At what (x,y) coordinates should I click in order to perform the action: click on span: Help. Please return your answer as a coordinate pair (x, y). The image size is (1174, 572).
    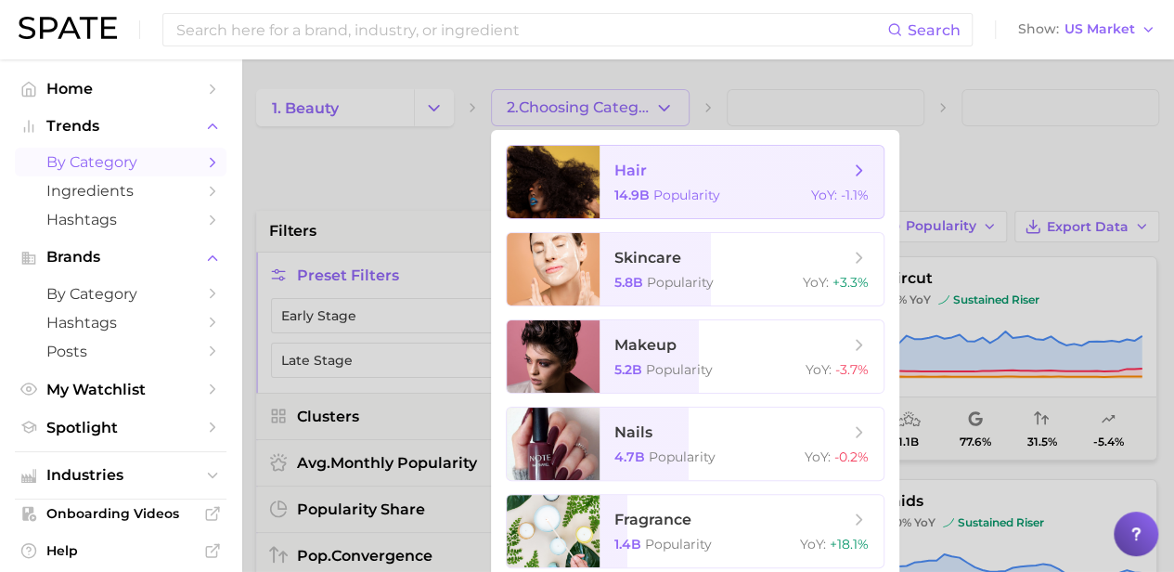
    Looking at the image, I should click on (121, 550).